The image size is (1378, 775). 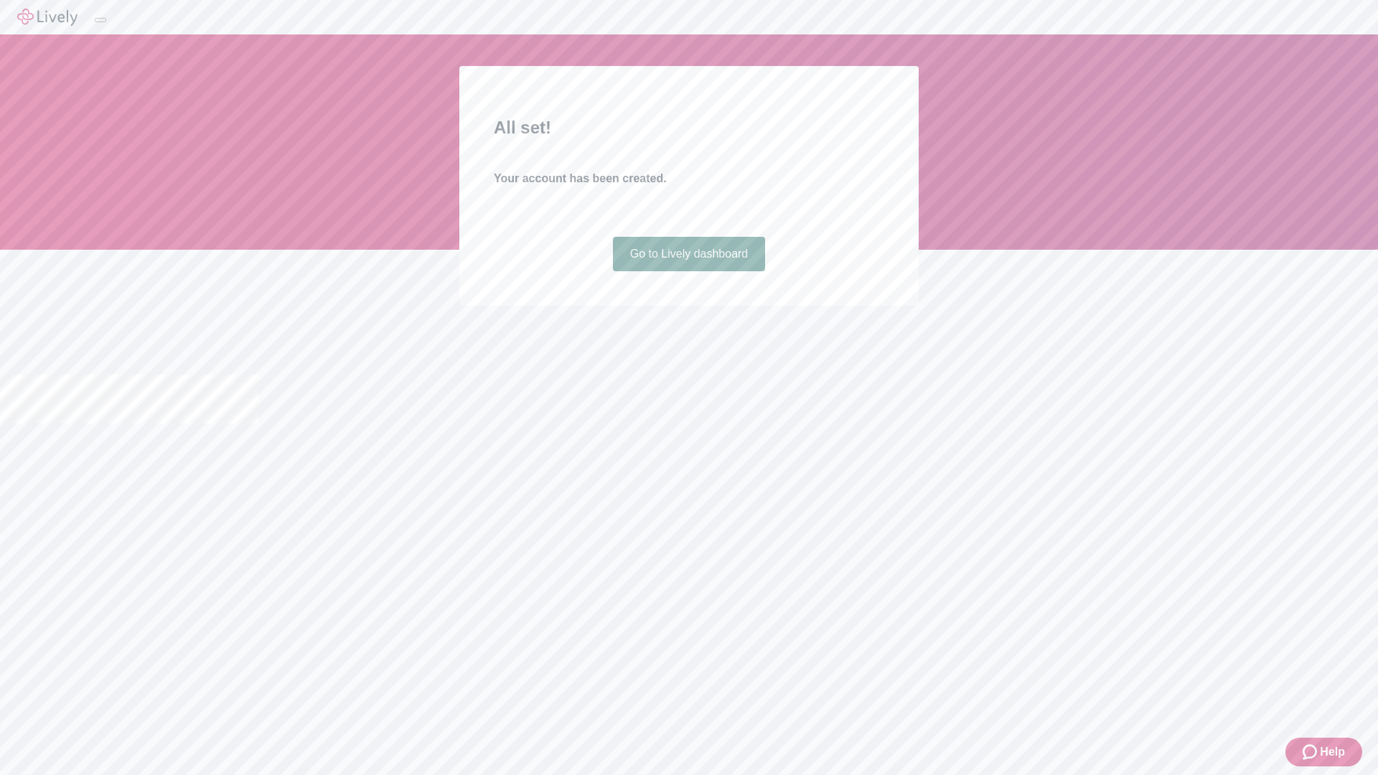 What do you see at coordinates (689, 128) in the screenshot?
I see `h2: All set!` at bounding box center [689, 128].